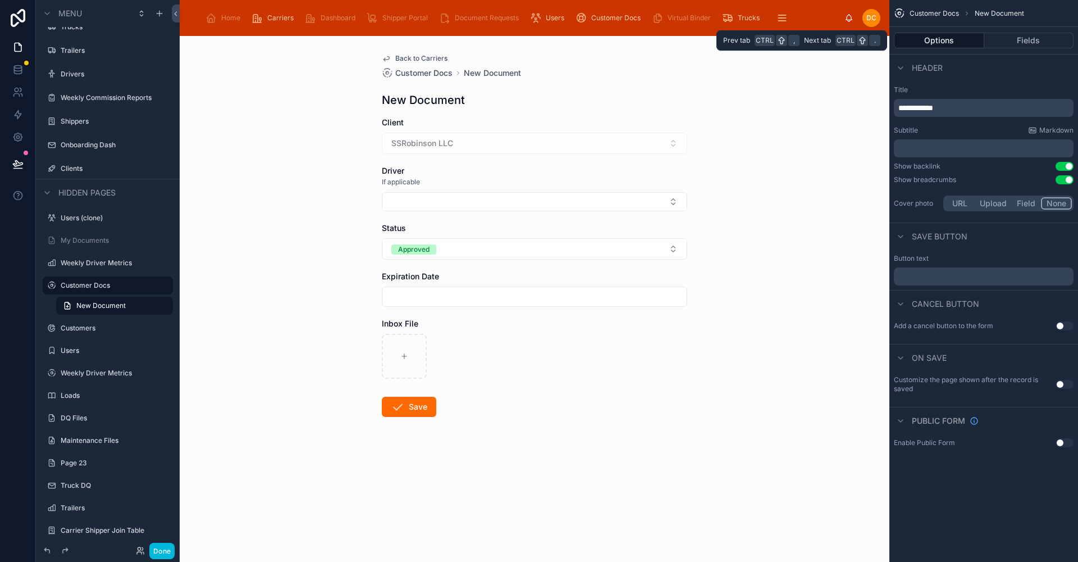  I want to click on a: Carriers, so click(275, 18).